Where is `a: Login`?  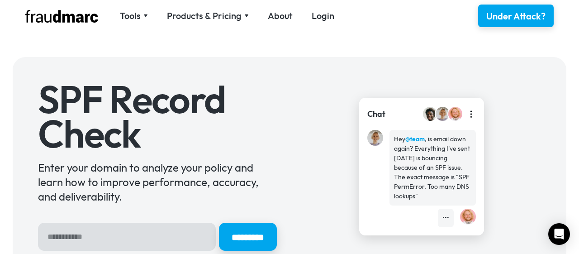
a: Login is located at coordinates (323, 16).